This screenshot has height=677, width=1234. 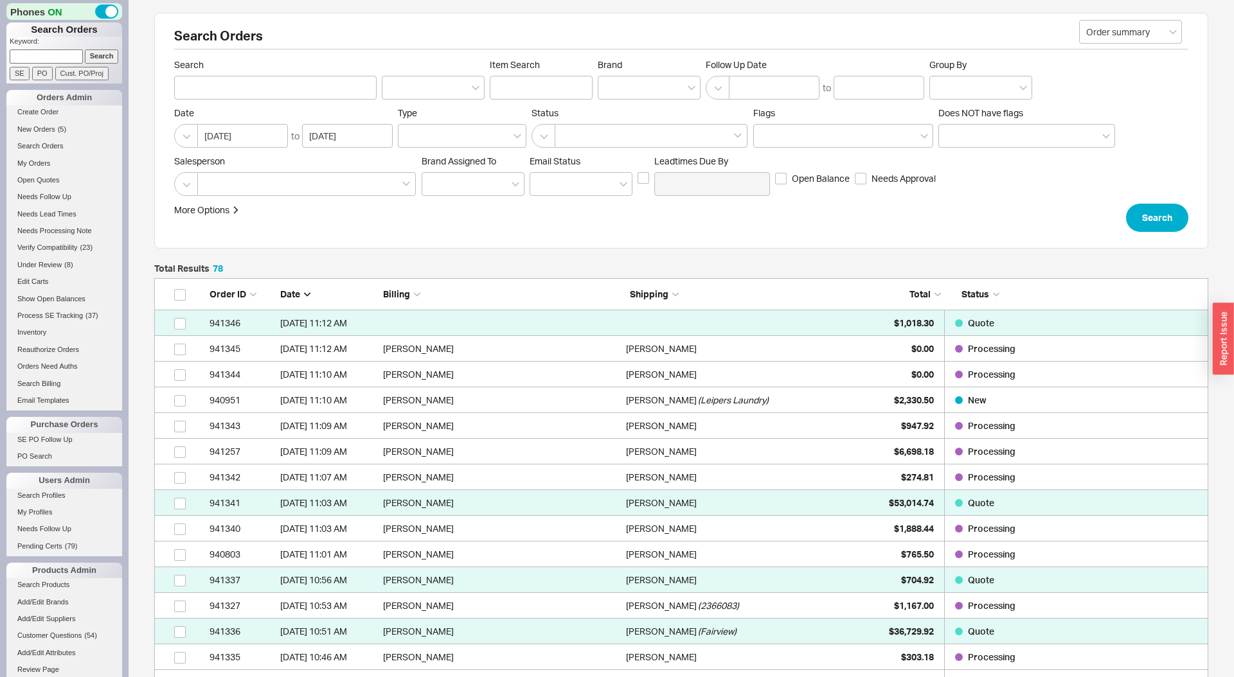 What do you see at coordinates (909, 294) in the screenshot?
I see `div: Total` at bounding box center [909, 294].